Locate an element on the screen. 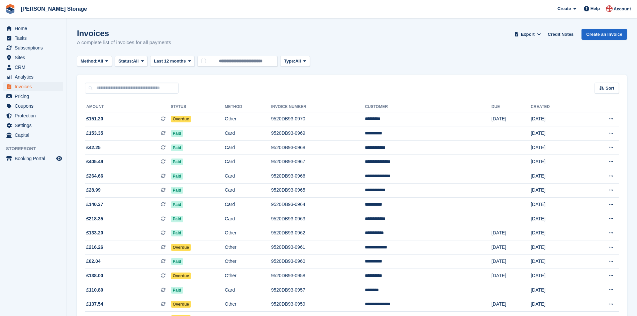  td: 9520DB93-0964 is located at coordinates (318, 205).